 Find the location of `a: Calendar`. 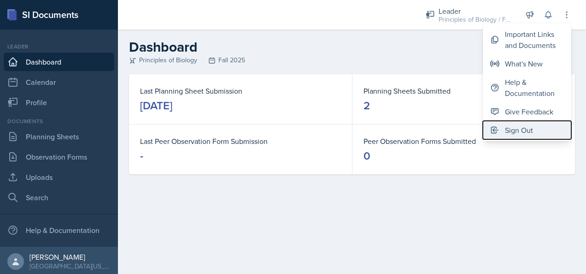

a: Calendar is located at coordinates (59, 82).